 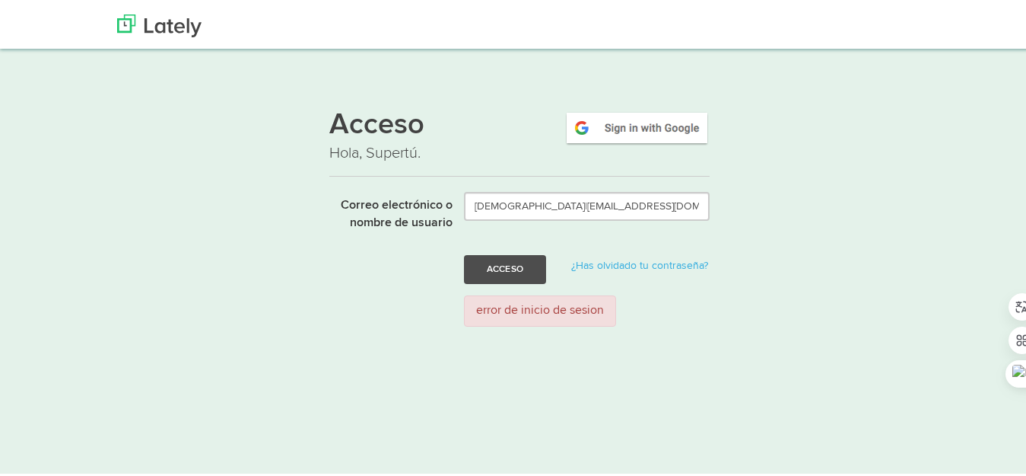 What do you see at coordinates (640, 262) in the screenshot?
I see `font: ¿Has olvidado tu contraseña?` at bounding box center [640, 262].